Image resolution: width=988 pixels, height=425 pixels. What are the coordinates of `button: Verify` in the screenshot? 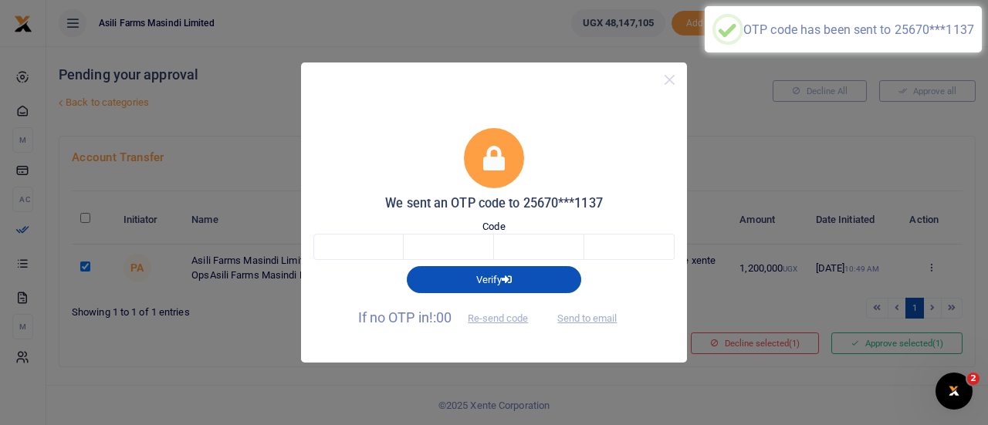 It's located at (494, 279).